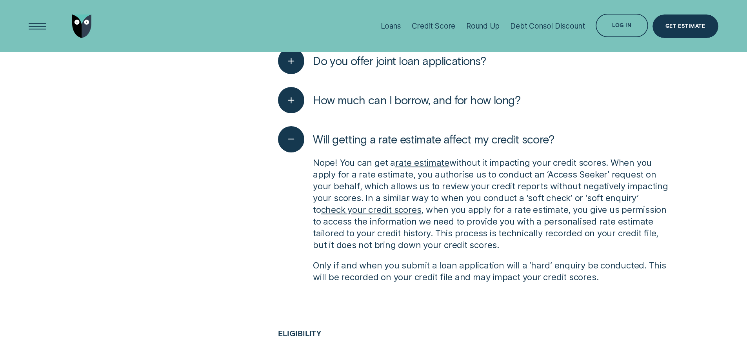 The height and width of the screenshot is (357, 747). What do you see at coordinates (382, 61) in the screenshot?
I see `button: Do you offer joint loan applications?` at bounding box center [382, 61].